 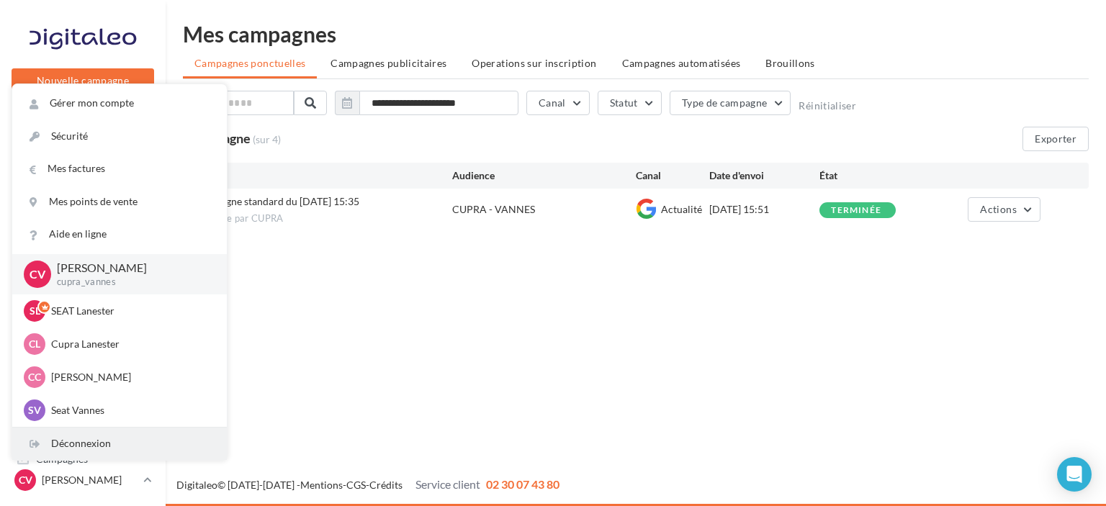 What do you see at coordinates (35, 410) in the screenshot?
I see `span: SV` at bounding box center [35, 410].